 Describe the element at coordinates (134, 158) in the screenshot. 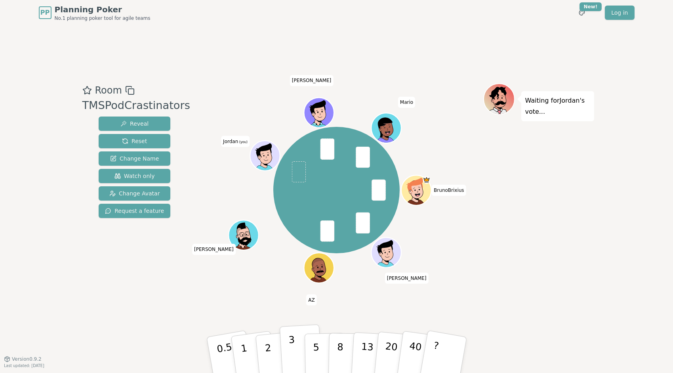

I see `button: Change Name` at that location.